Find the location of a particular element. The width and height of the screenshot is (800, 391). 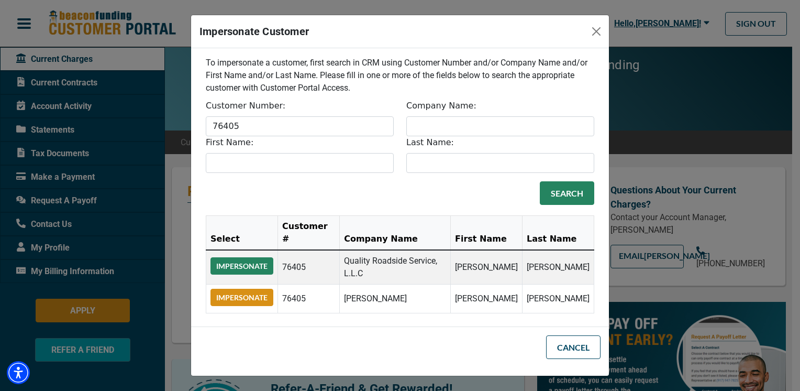

button: Close is located at coordinates (596, 31).